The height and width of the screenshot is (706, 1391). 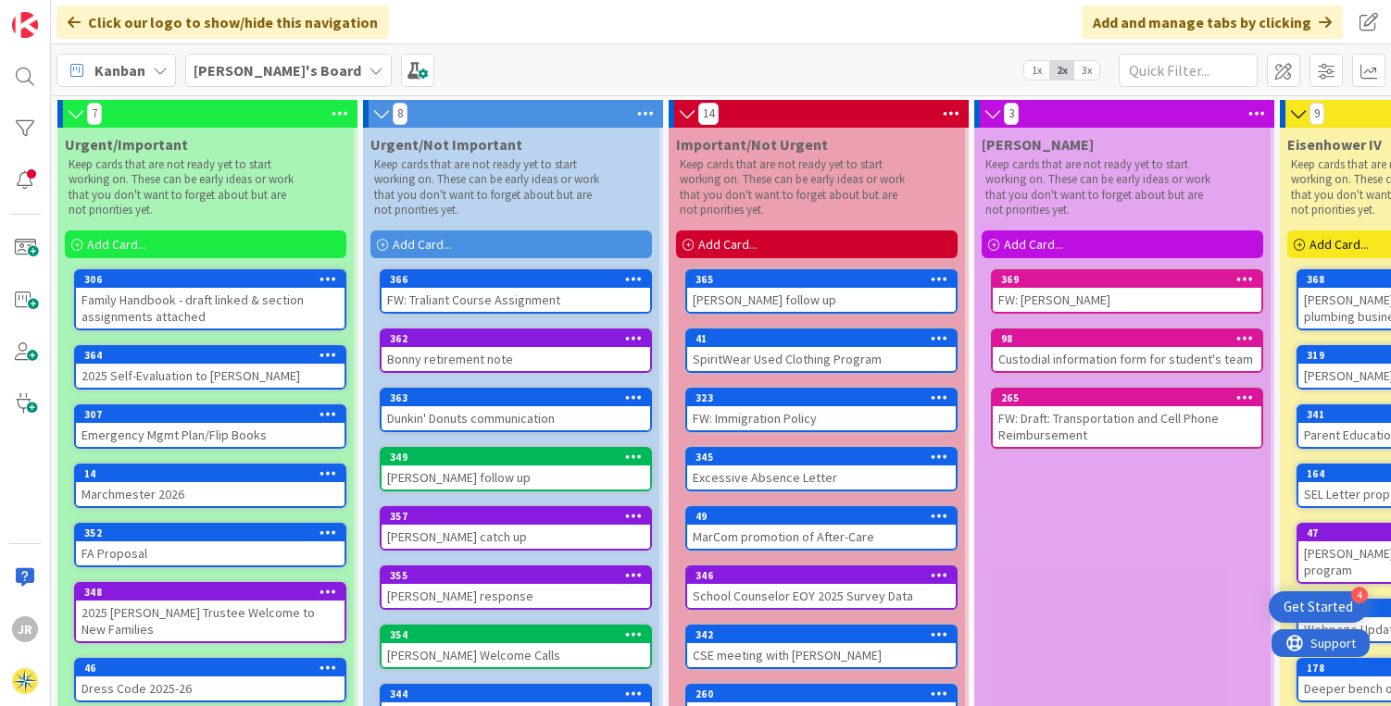 What do you see at coordinates (516, 351) in the screenshot?
I see `div: 362Bonny retirement note` at bounding box center [516, 351].